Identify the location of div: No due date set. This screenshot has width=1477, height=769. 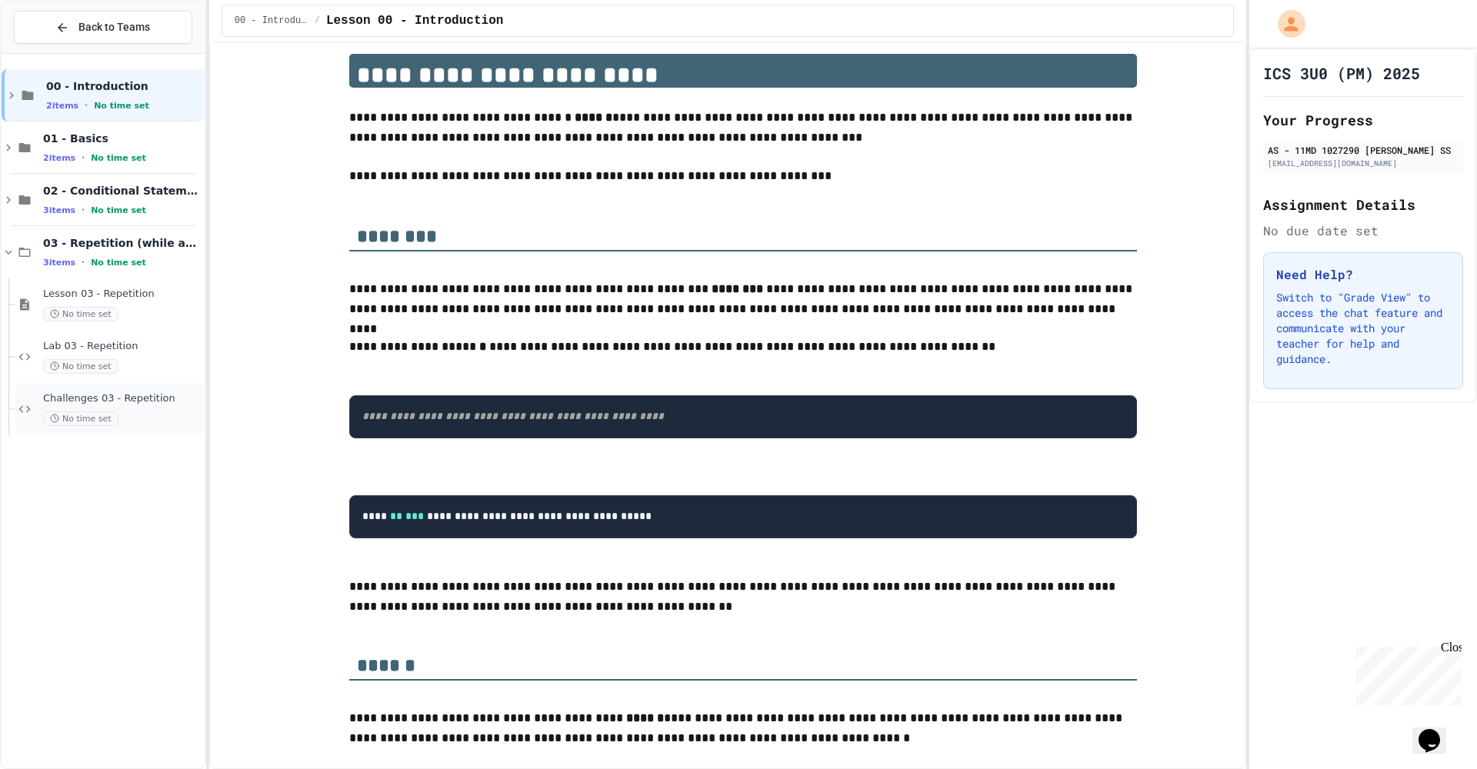
(1363, 231).